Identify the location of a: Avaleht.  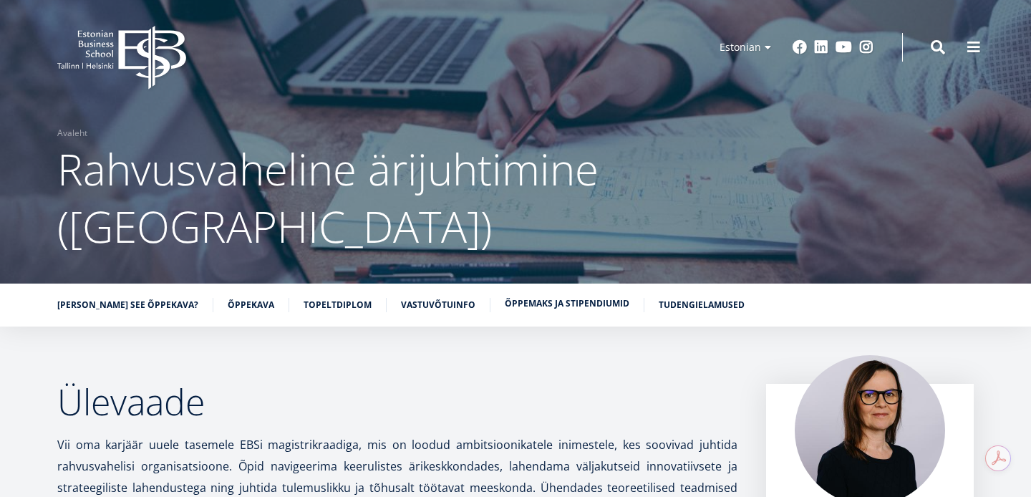
(72, 133).